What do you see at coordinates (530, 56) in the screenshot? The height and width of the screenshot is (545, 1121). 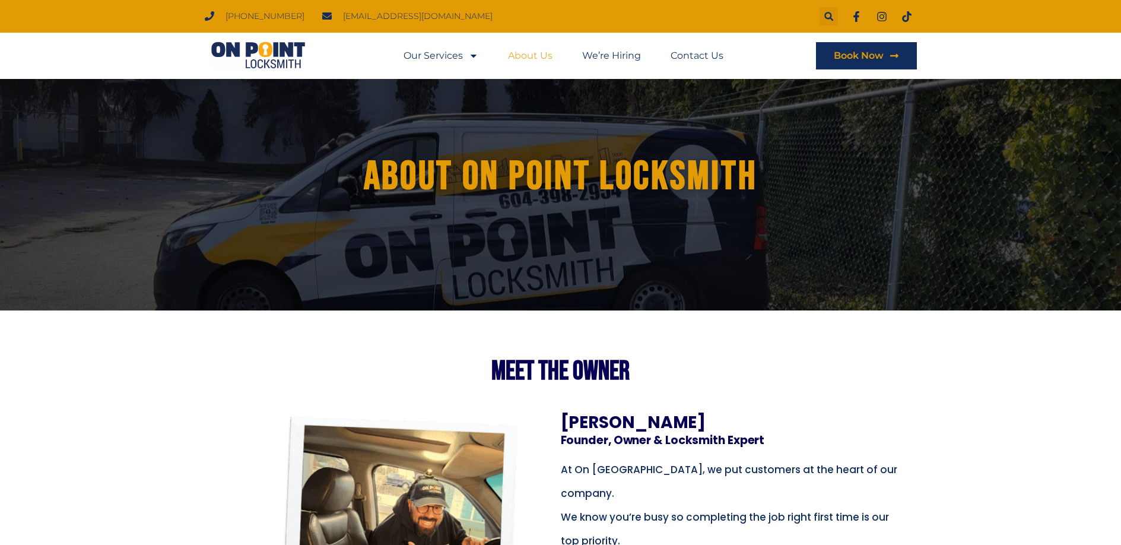 I see `a: About Us` at bounding box center [530, 56].